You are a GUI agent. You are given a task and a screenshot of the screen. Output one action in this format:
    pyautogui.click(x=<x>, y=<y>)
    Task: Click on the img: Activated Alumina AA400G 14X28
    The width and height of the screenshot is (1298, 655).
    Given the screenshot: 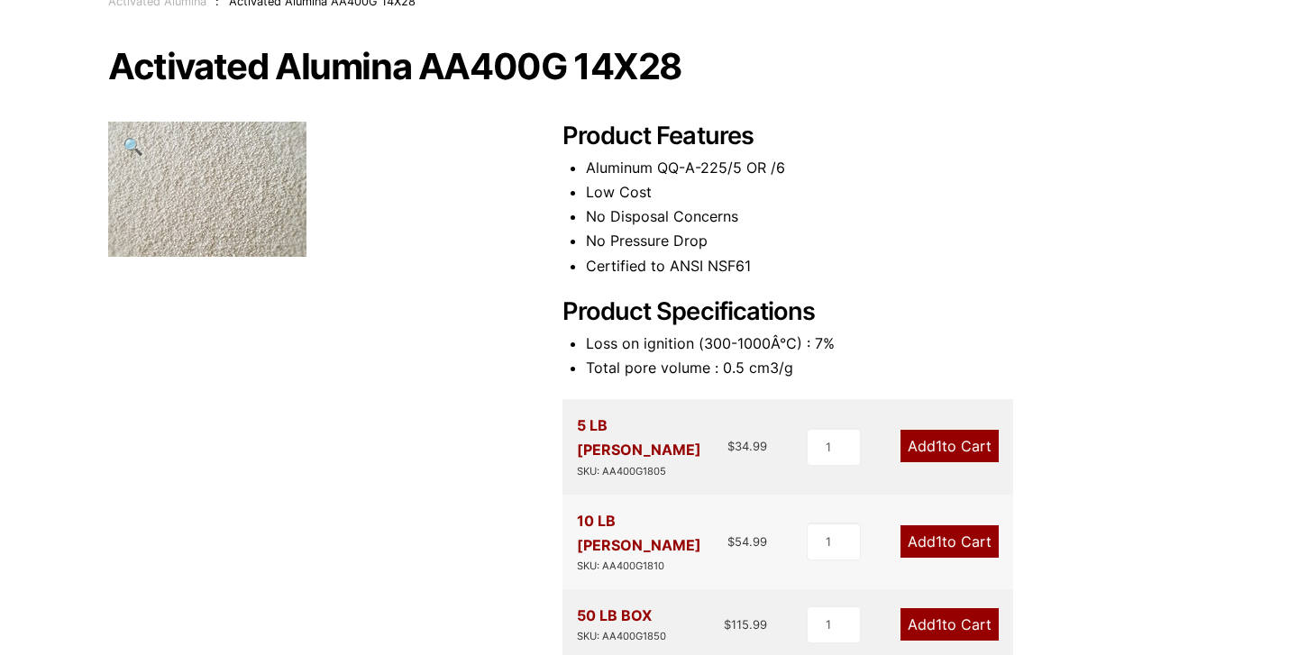 What is the action you would take?
    pyautogui.click(x=207, y=189)
    